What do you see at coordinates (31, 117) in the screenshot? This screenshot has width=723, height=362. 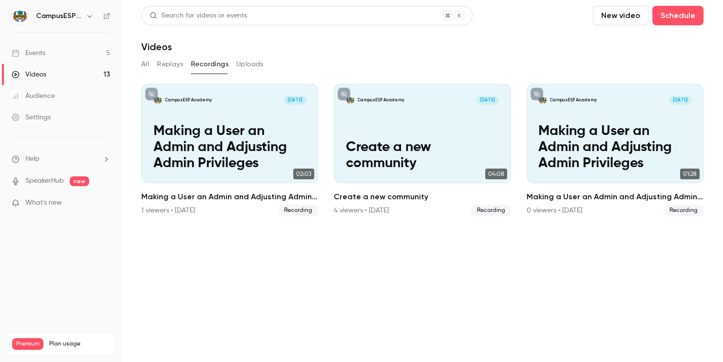 I see `div: Settings` at bounding box center [31, 117].